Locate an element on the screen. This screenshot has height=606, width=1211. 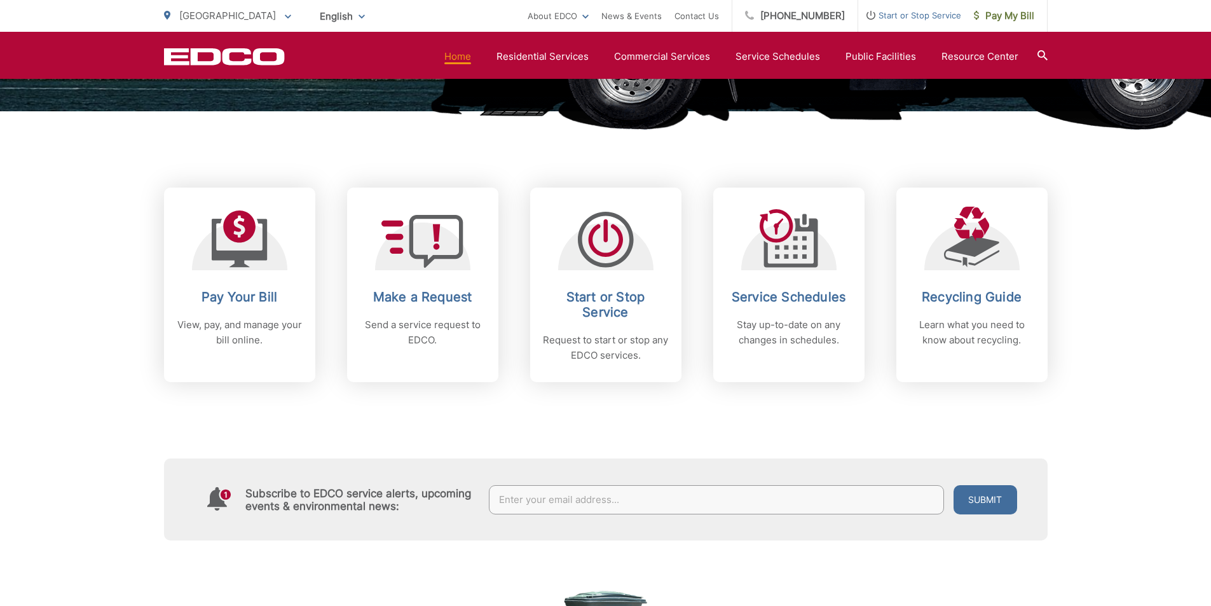
a: Contact Us is located at coordinates (697, 16).